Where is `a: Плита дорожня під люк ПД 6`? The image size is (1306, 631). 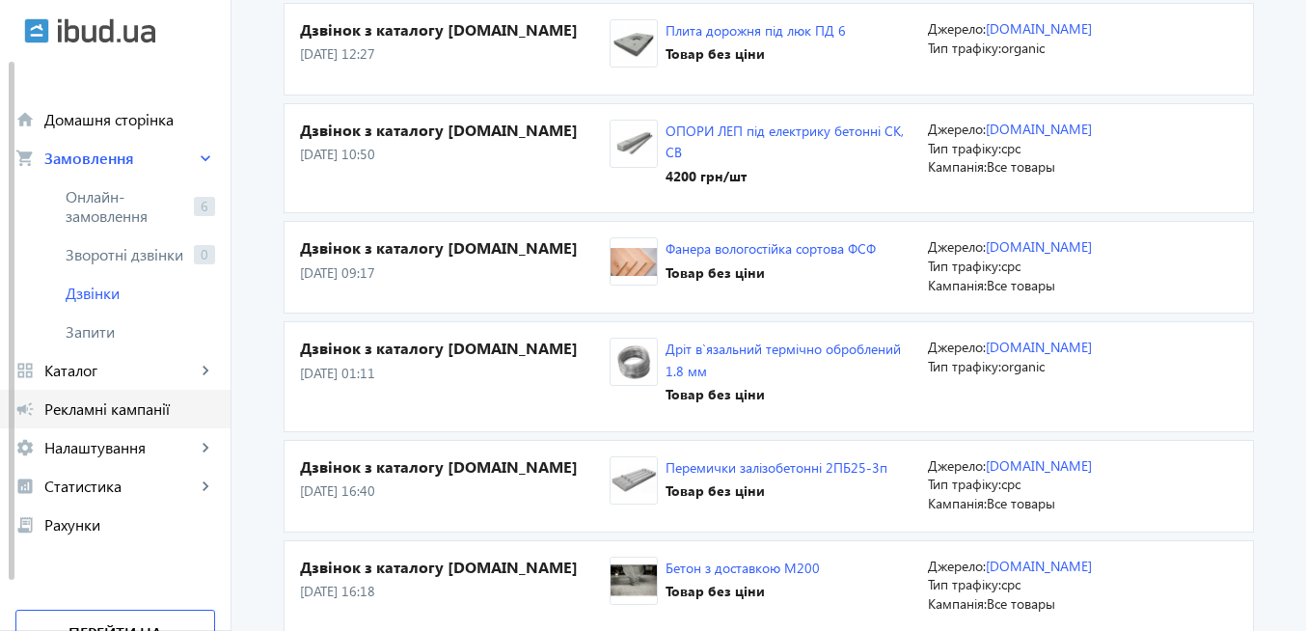 a: Плита дорожня під люк ПД 6 is located at coordinates (755, 30).